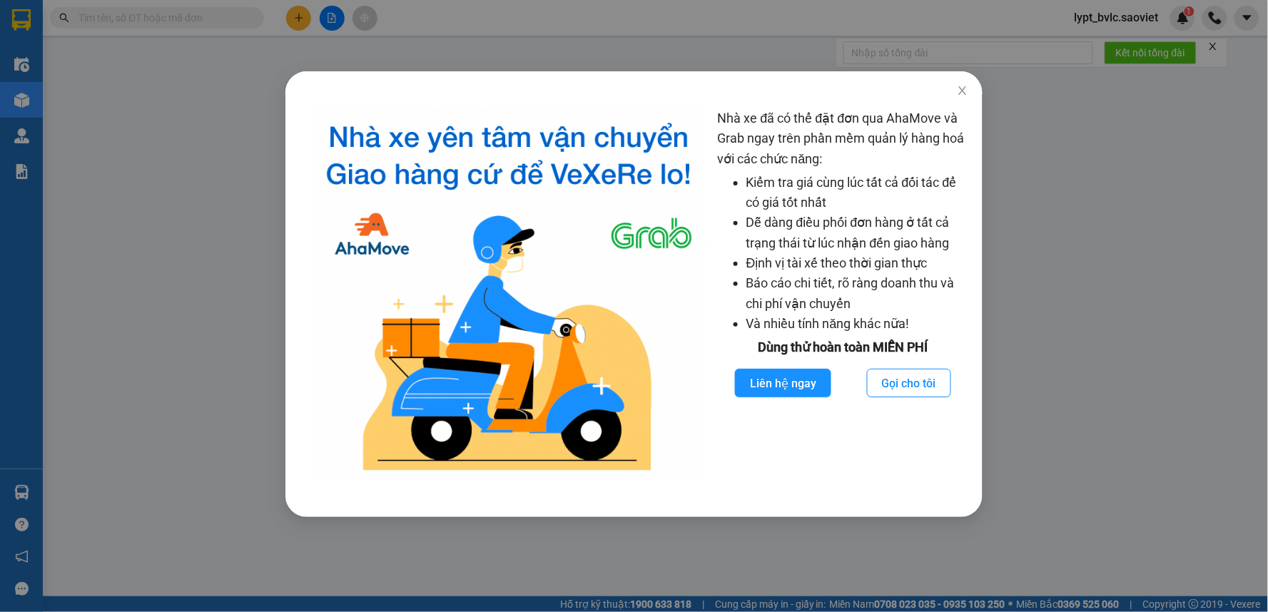  Describe the element at coordinates (857, 263) in the screenshot. I see `li: Định vị tài xế theo thời gian thực` at that location.